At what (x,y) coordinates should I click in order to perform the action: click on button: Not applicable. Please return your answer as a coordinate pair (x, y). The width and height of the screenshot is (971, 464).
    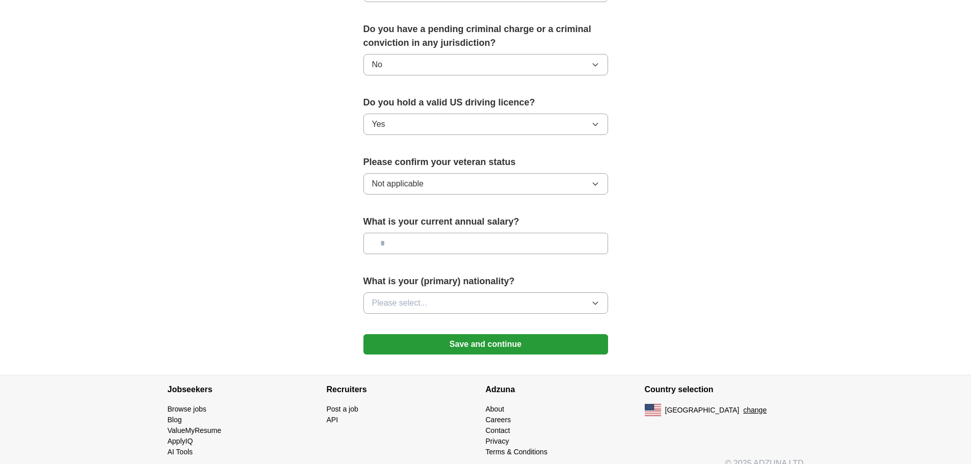
    Looking at the image, I should click on (486, 184).